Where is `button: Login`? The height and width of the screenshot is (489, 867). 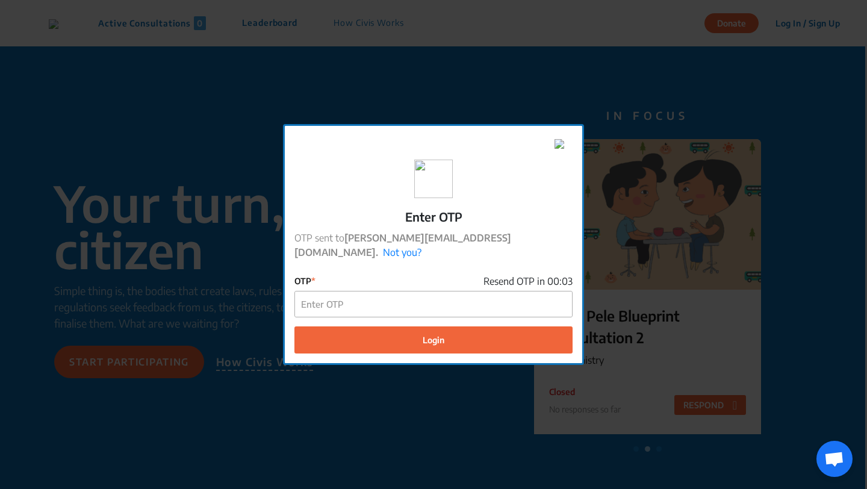 button: Login is located at coordinates (433, 339).